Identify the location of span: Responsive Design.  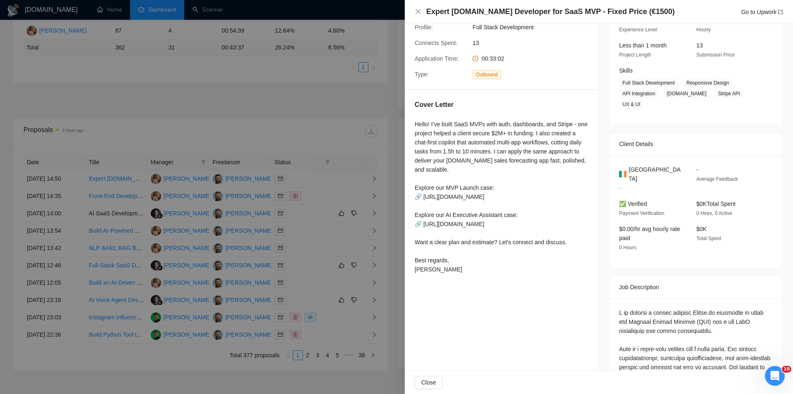
(708, 83).